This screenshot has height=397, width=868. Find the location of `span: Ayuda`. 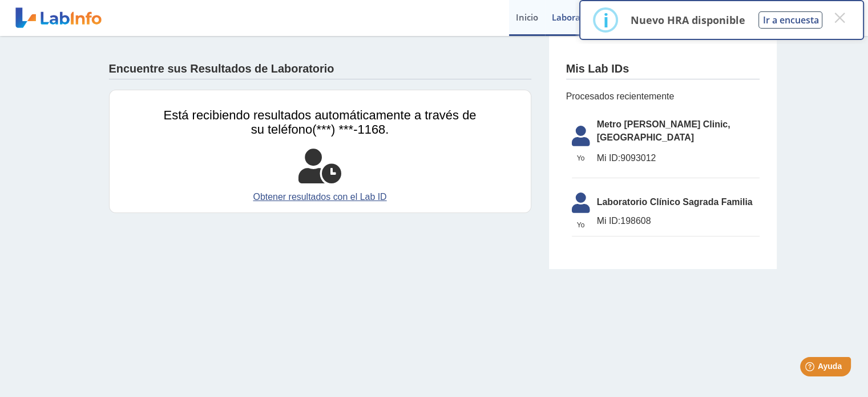

span: Ayuda is located at coordinates (63, 14).